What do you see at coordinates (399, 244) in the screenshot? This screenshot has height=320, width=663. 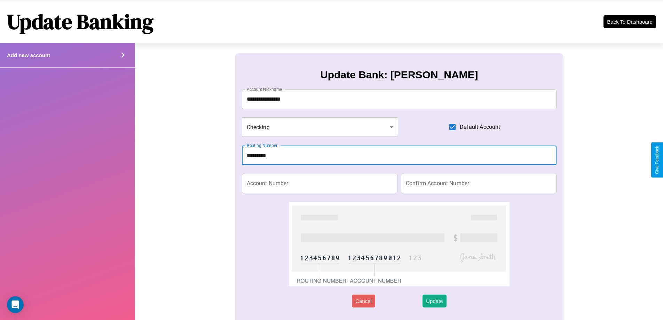 I see `img: check` at bounding box center [399, 244].